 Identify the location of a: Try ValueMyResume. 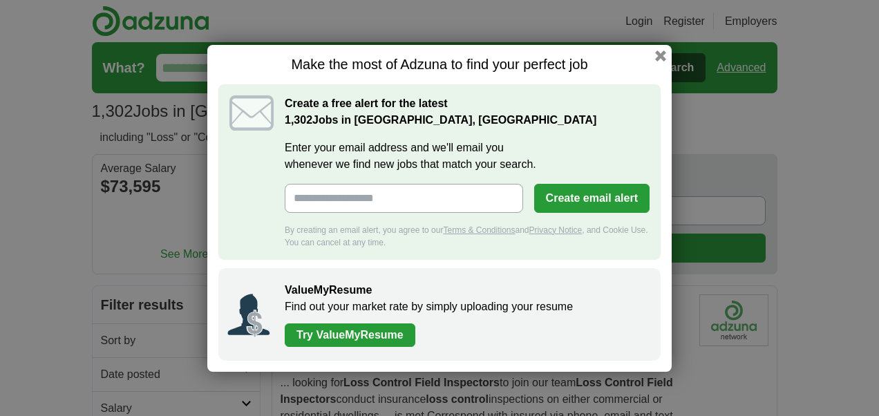
(350, 335).